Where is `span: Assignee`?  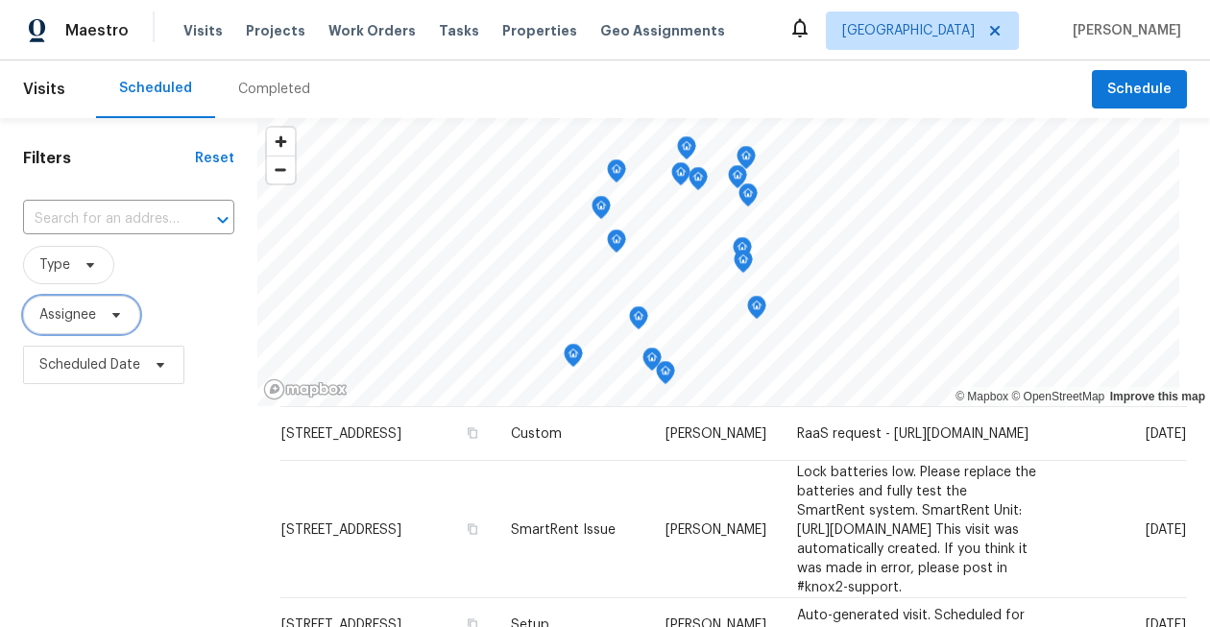
span: Assignee is located at coordinates (67, 315).